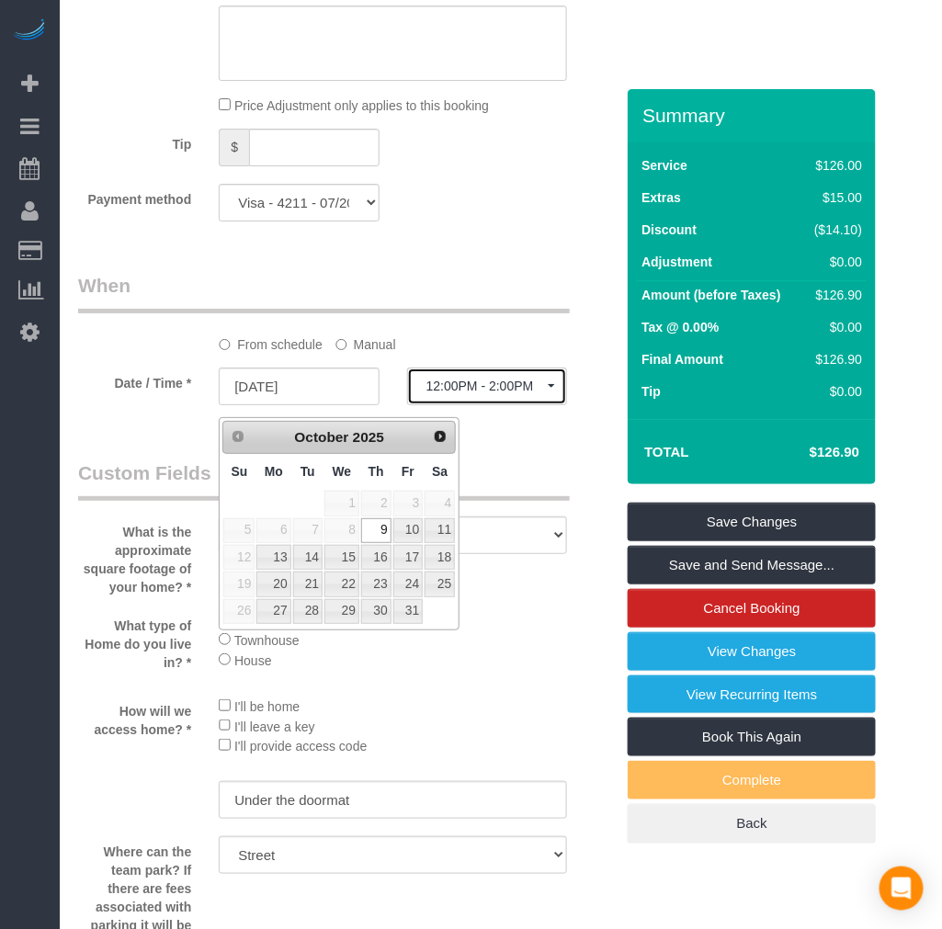 This screenshot has width=942, height=929. Describe the element at coordinates (661, 198) in the screenshot. I see `label: Extras` at that location.